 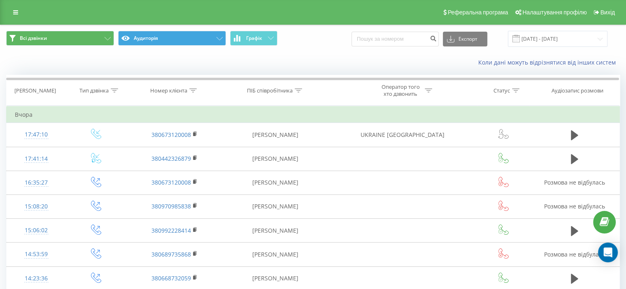 I want to click on button: Експорт, so click(x=465, y=39).